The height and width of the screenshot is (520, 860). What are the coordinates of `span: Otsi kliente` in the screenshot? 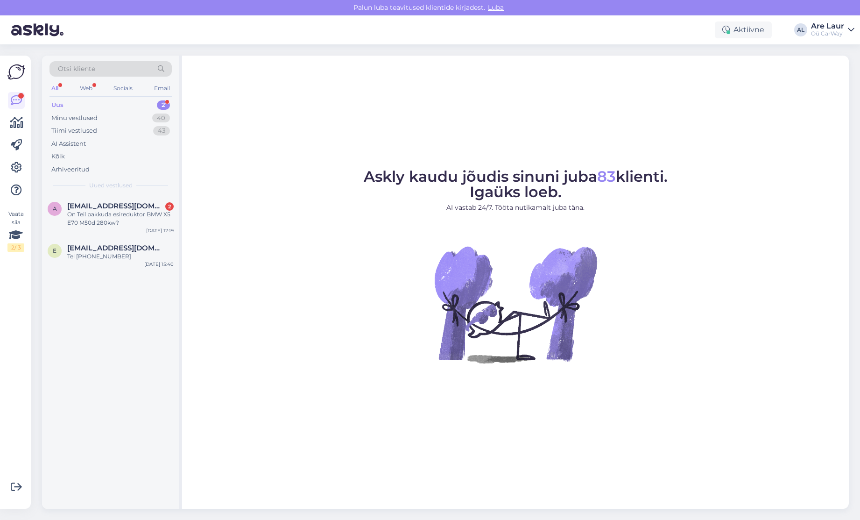 It's located at (77, 69).